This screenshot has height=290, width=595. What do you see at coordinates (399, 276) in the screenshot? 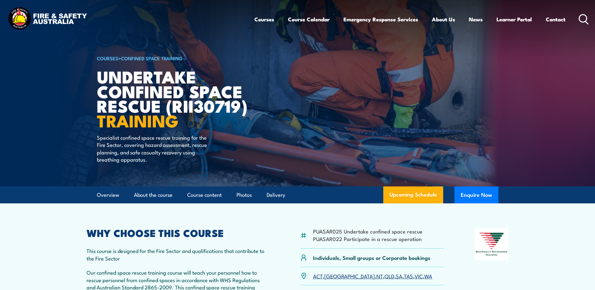
I see `a: SA` at bounding box center [399, 276].